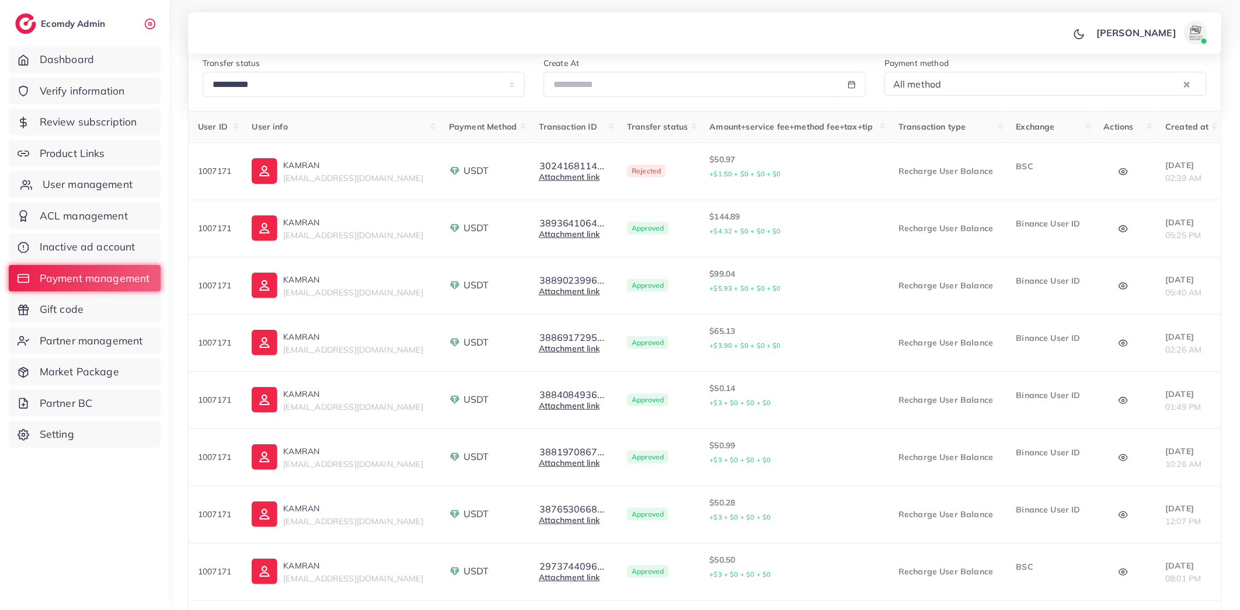 Image resolution: width=1240 pixels, height=610 pixels. I want to click on h2: Ecomdy Admin, so click(74, 23).